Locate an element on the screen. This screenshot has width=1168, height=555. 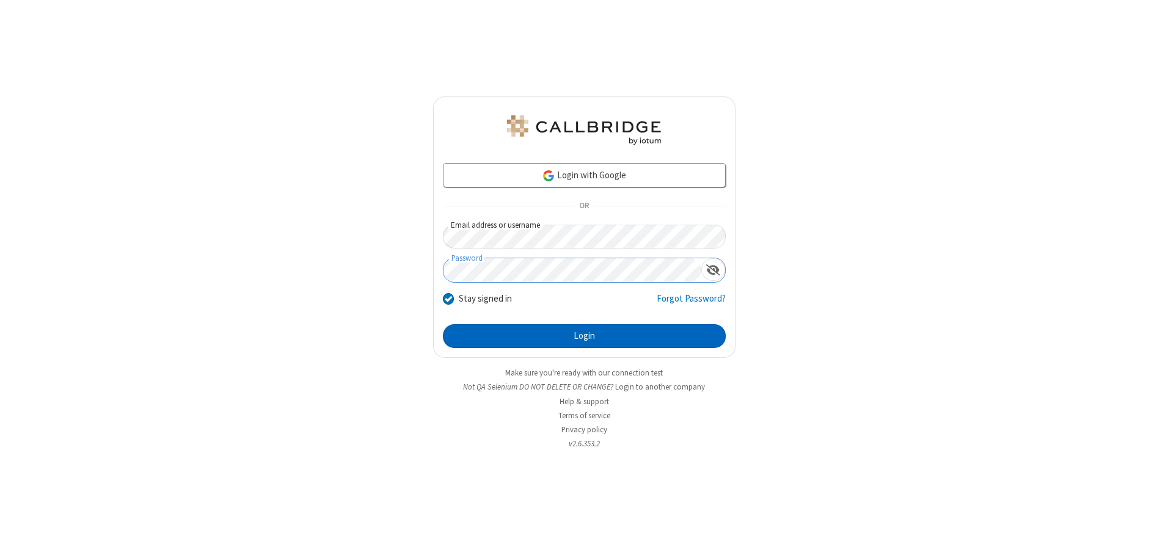
div: Show password is located at coordinates (713, 269).